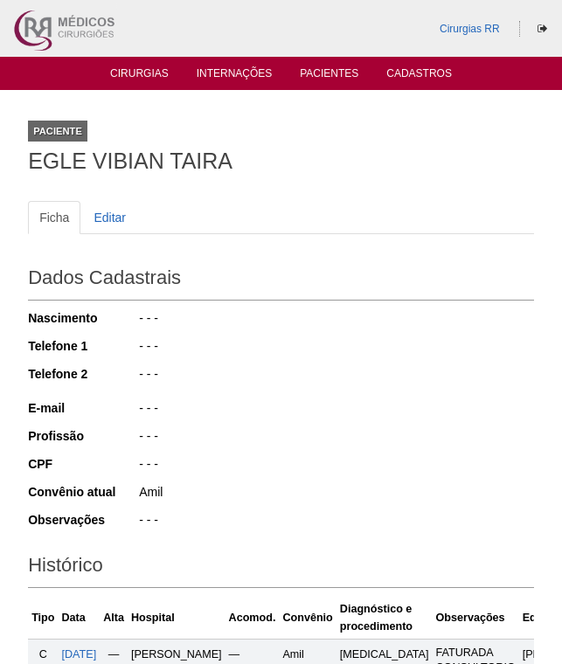 The width and height of the screenshot is (562, 664). I want to click on div: Telefone 2, so click(82, 374).